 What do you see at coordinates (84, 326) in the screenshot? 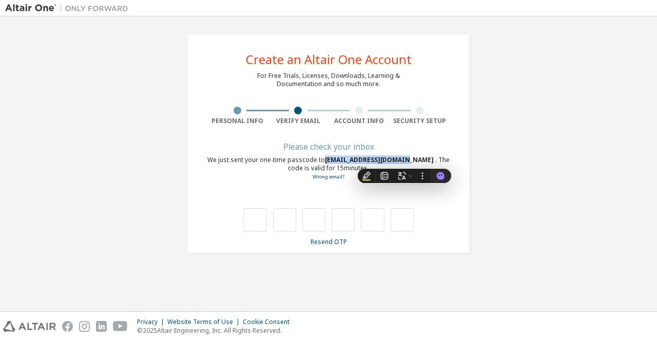
I see `img: instagram.svg` at bounding box center [84, 326].